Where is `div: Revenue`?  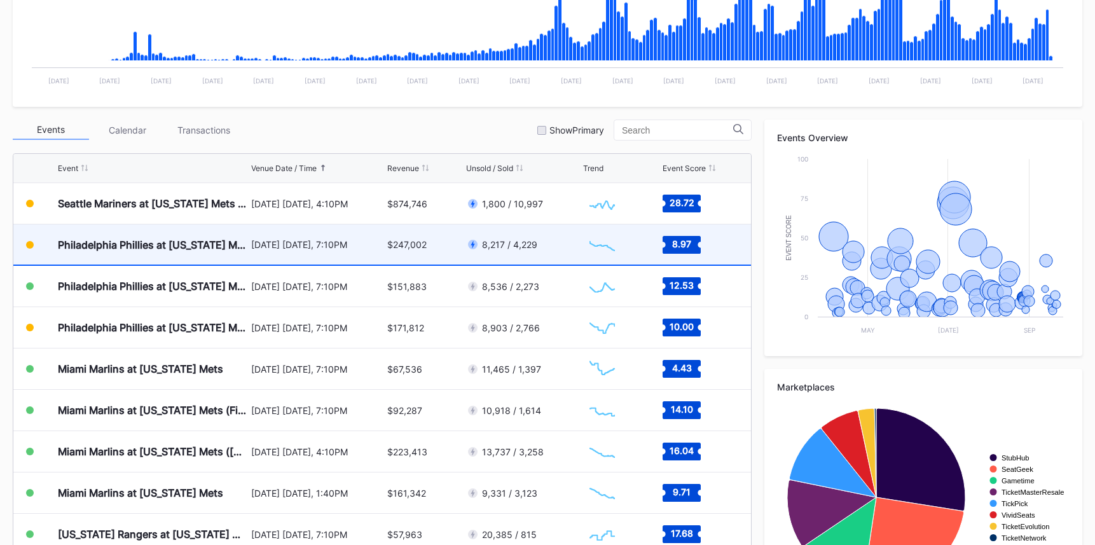 div: Revenue is located at coordinates (403, 168).